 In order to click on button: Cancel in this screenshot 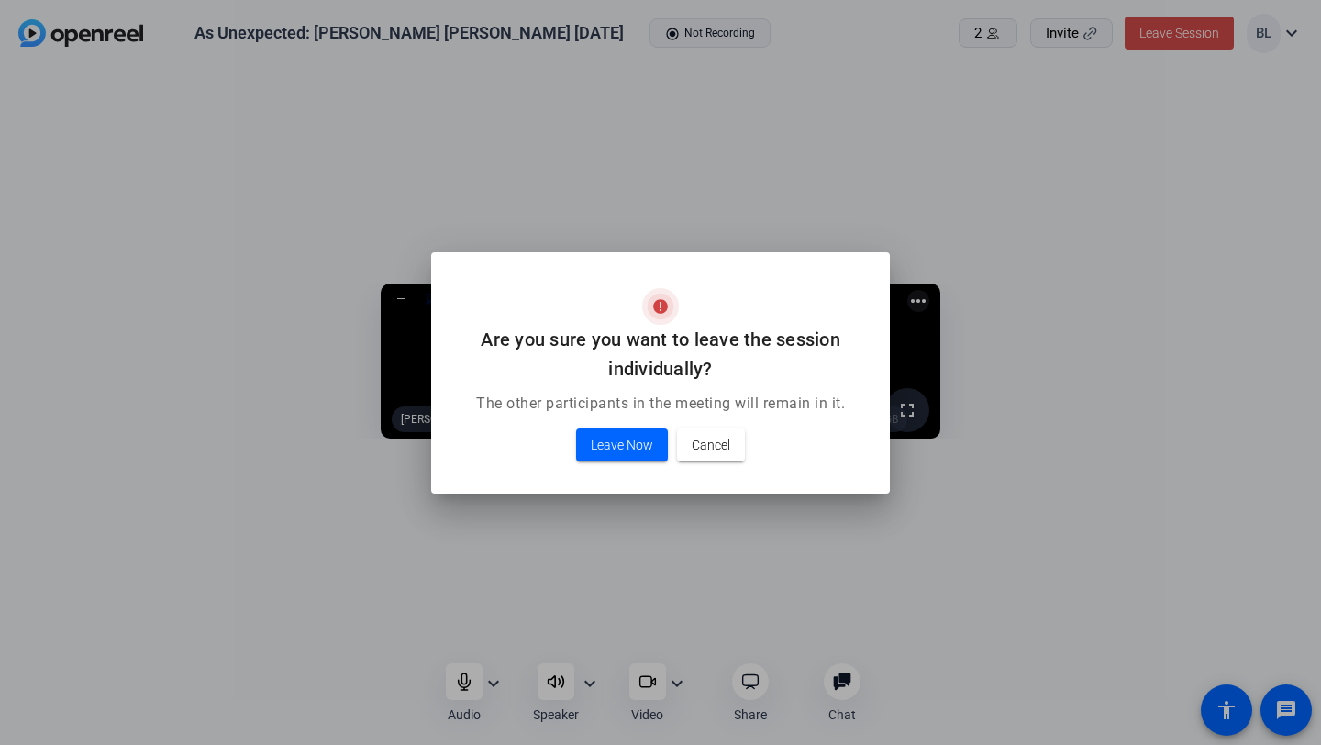, I will do `click(711, 445)`.